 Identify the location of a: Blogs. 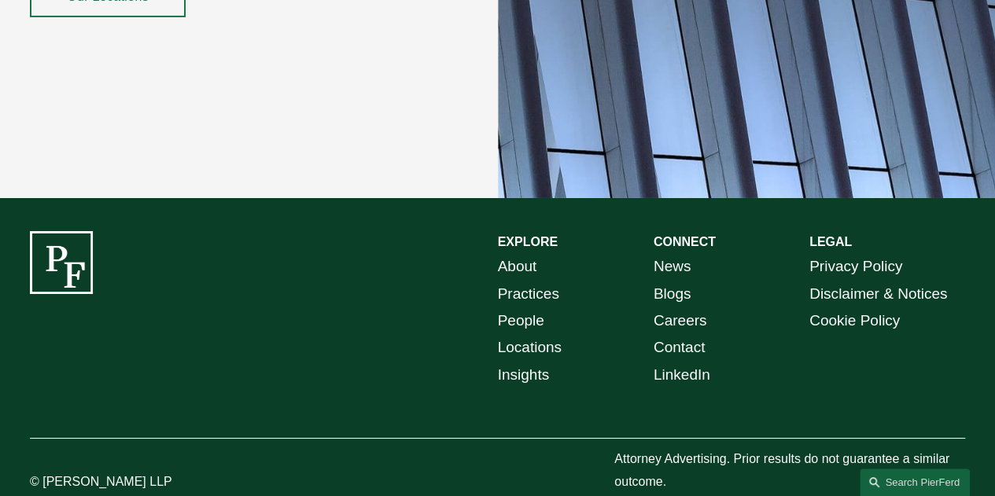
(673, 294).